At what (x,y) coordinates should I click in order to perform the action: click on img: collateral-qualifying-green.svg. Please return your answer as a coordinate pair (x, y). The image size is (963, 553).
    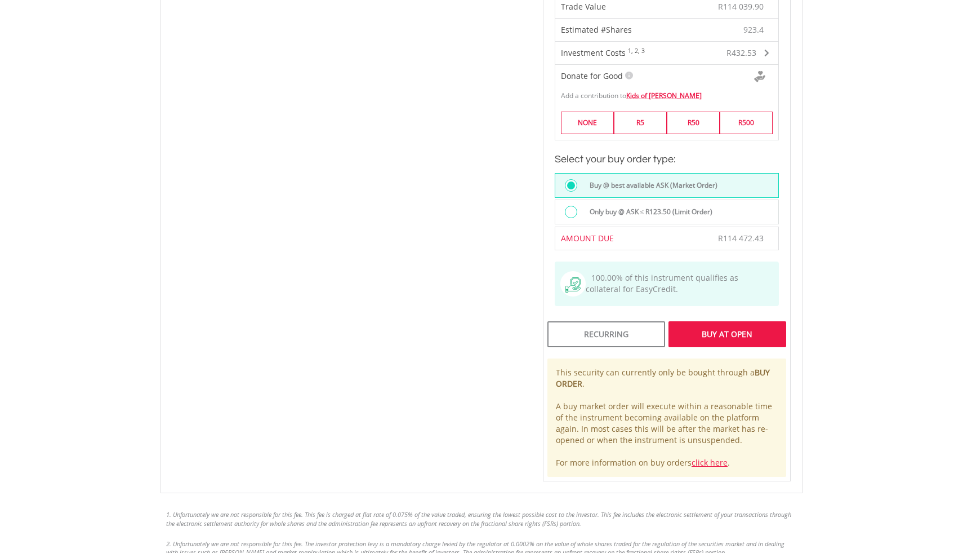
    Looking at the image, I should click on (573, 284).